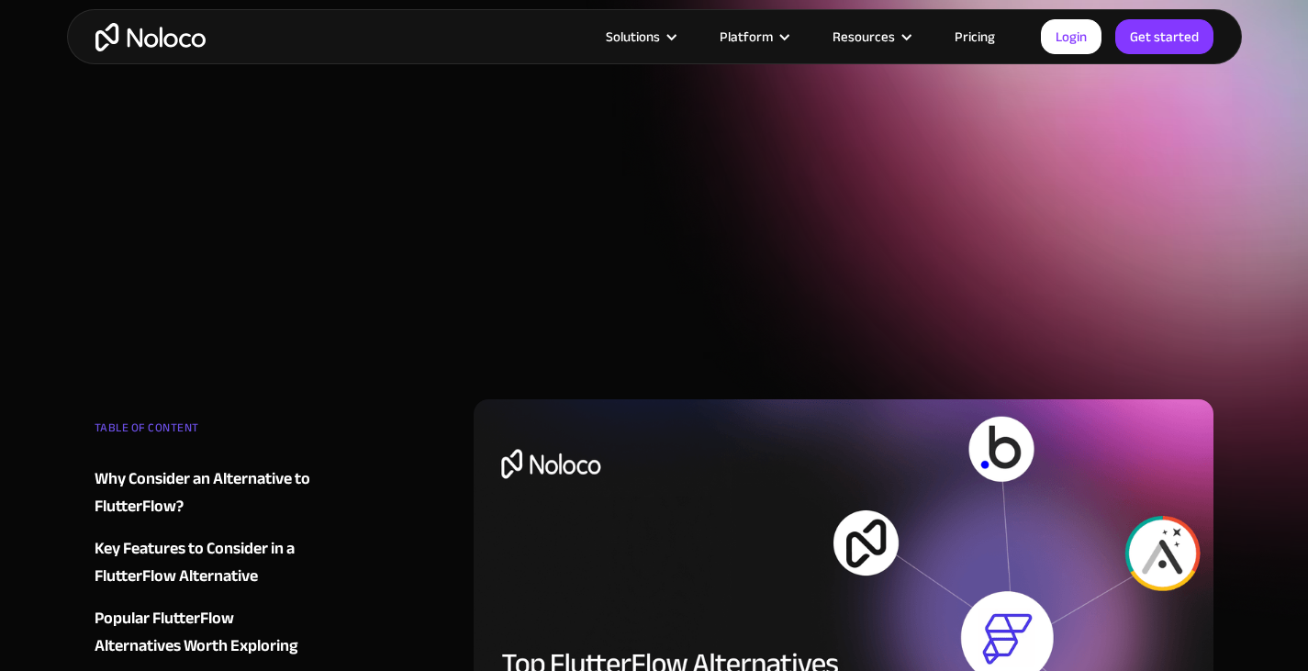 Image resolution: width=1308 pixels, height=671 pixels. I want to click on a: Pricing, so click(975, 37).